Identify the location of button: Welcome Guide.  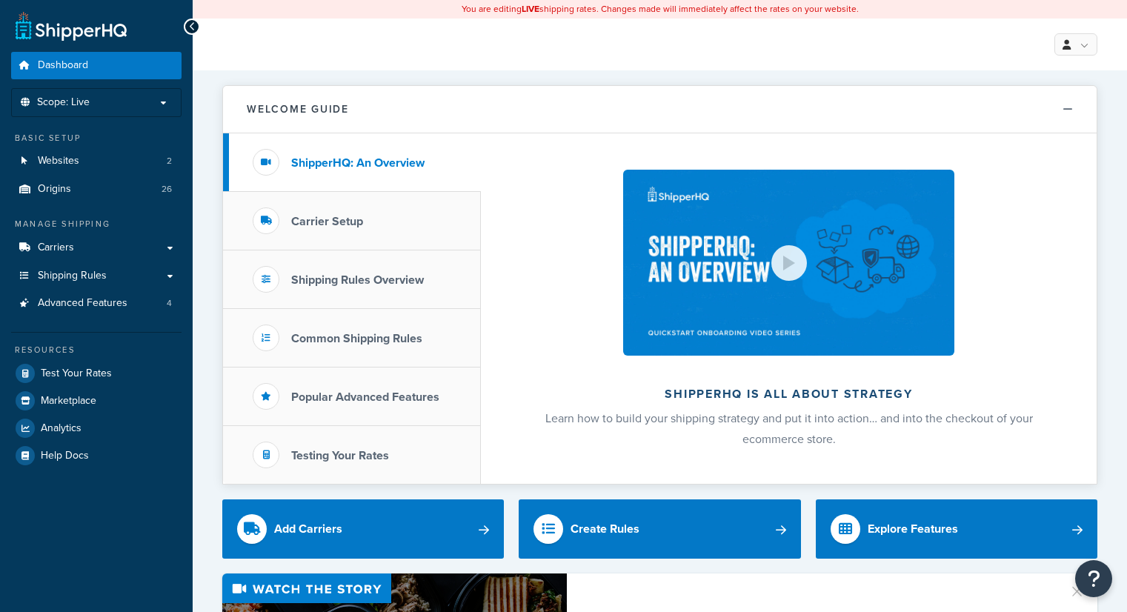
(659, 110).